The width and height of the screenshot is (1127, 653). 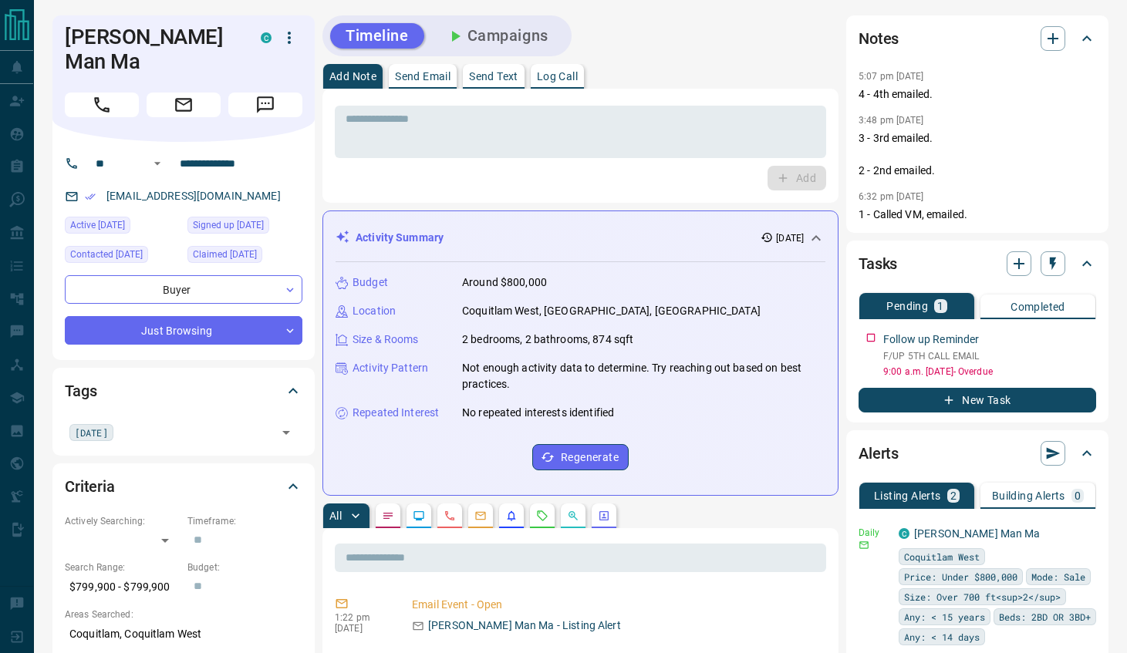 What do you see at coordinates (419, 516) in the screenshot?
I see `svg: Lead Browsing Activity` at bounding box center [419, 516].